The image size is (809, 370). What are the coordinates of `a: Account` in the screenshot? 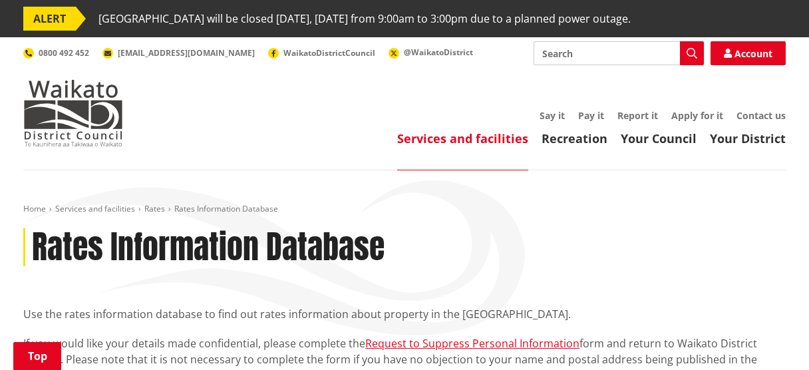 It's located at (748, 53).